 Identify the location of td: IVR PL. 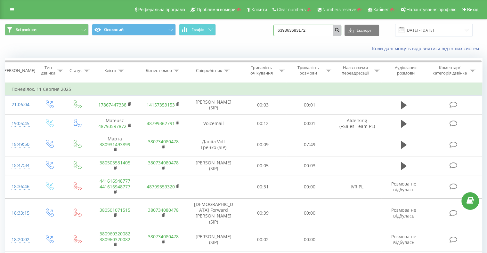
(357, 187).